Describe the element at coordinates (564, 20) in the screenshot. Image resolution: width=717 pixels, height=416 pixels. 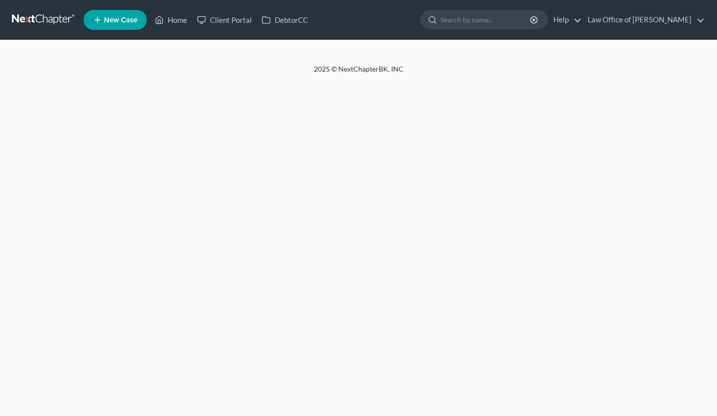
I see `a: Help` at that location.